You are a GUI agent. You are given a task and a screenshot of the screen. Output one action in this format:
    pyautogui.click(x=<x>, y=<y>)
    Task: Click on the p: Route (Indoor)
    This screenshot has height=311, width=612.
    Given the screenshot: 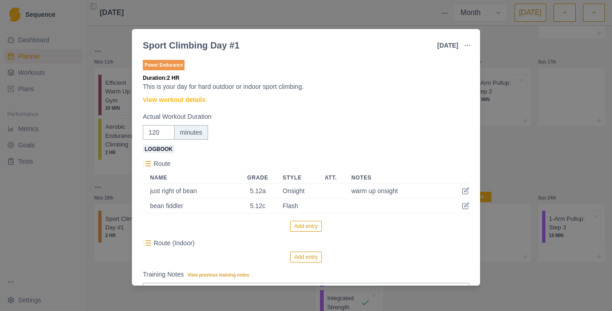 What is the action you would take?
    pyautogui.click(x=174, y=243)
    